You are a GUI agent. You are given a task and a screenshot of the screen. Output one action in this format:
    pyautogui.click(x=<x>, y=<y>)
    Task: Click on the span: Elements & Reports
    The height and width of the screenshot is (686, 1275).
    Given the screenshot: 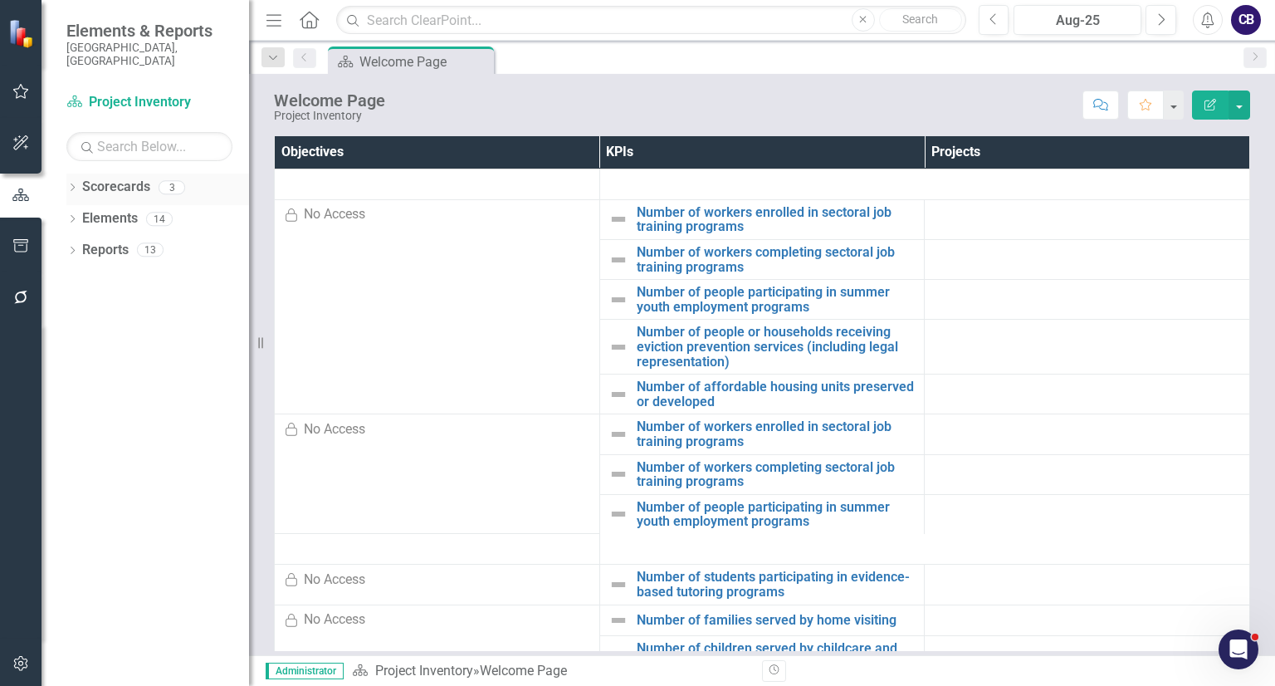 What is the action you would take?
    pyautogui.click(x=149, y=31)
    